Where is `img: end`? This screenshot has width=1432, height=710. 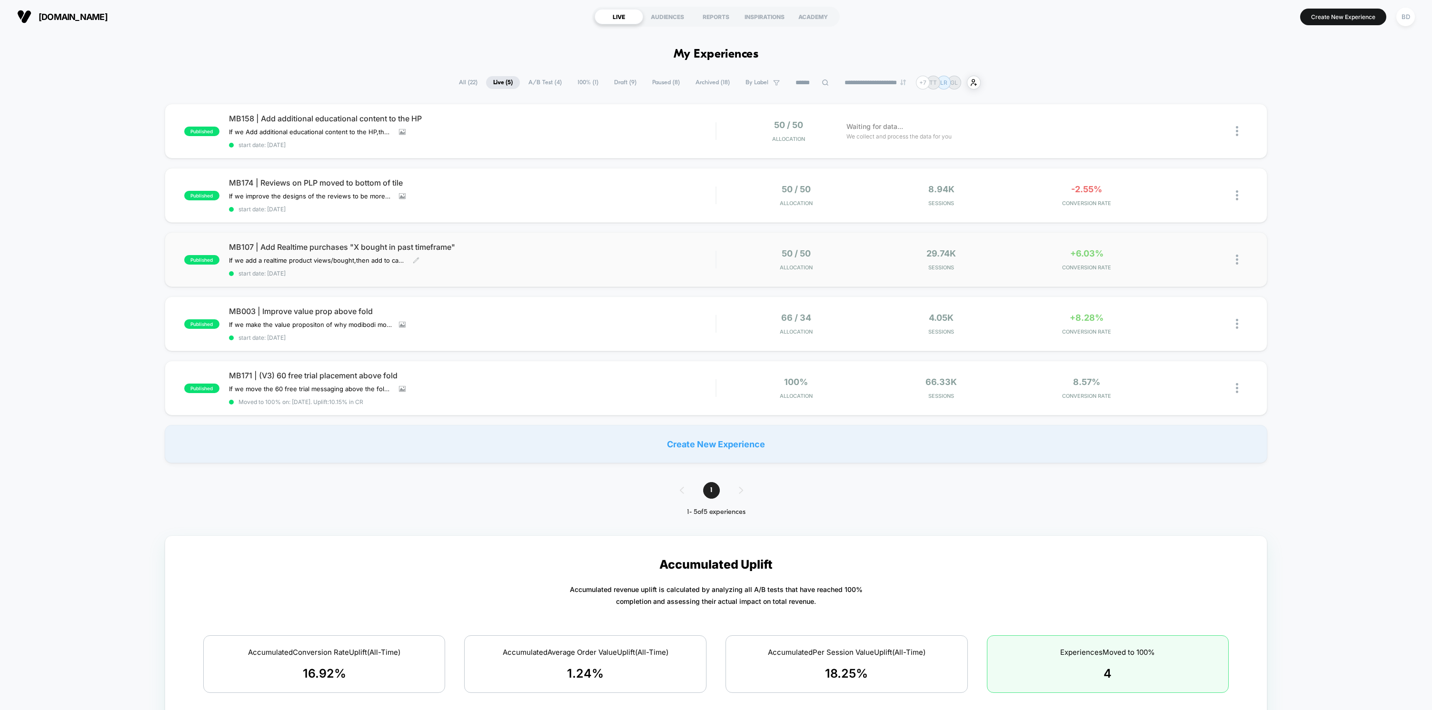 img: end is located at coordinates (903, 82).